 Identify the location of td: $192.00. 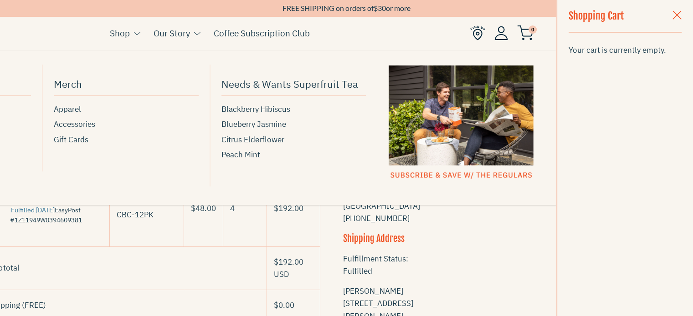
(293, 209).